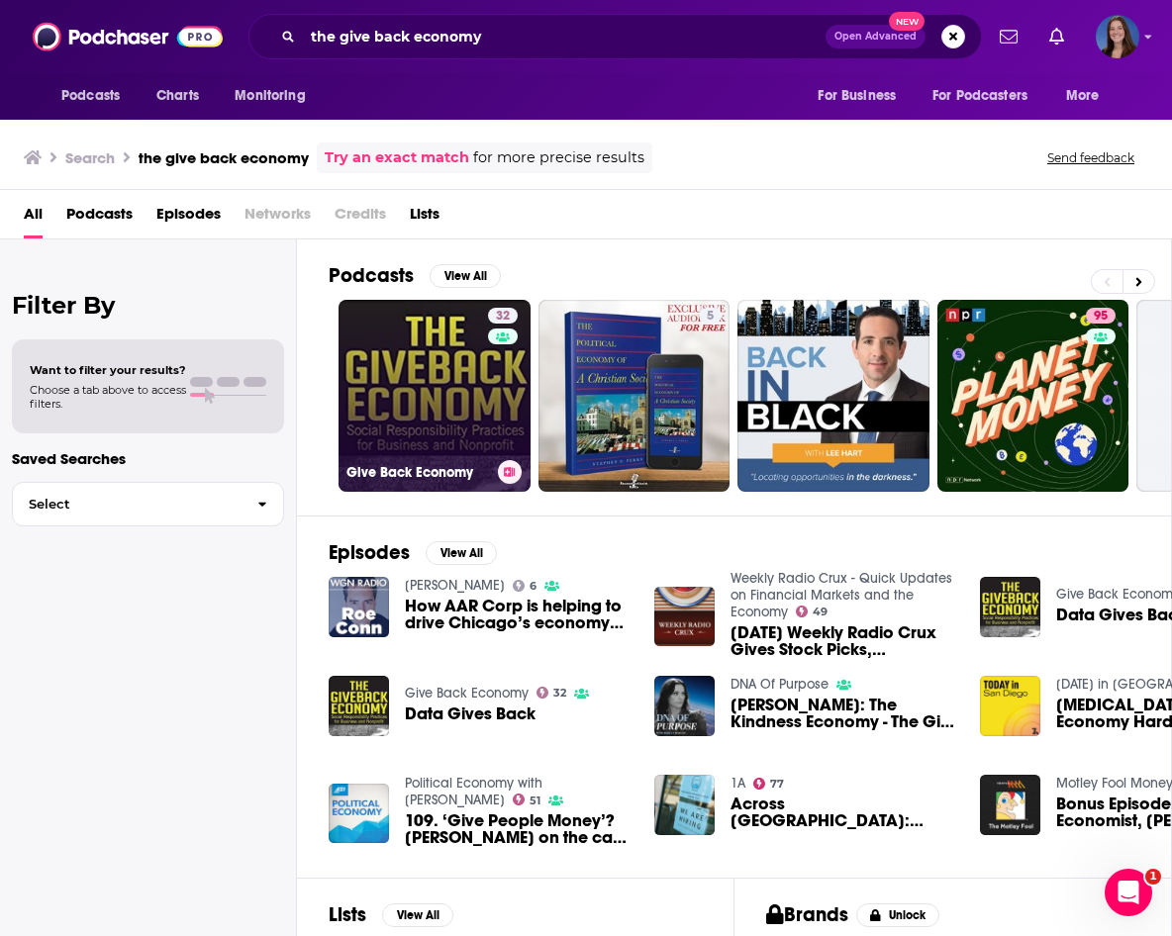 The image size is (1172, 936). What do you see at coordinates (1091, 157) in the screenshot?
I see `button: Send feedback` at bounding box center [1091, 157].